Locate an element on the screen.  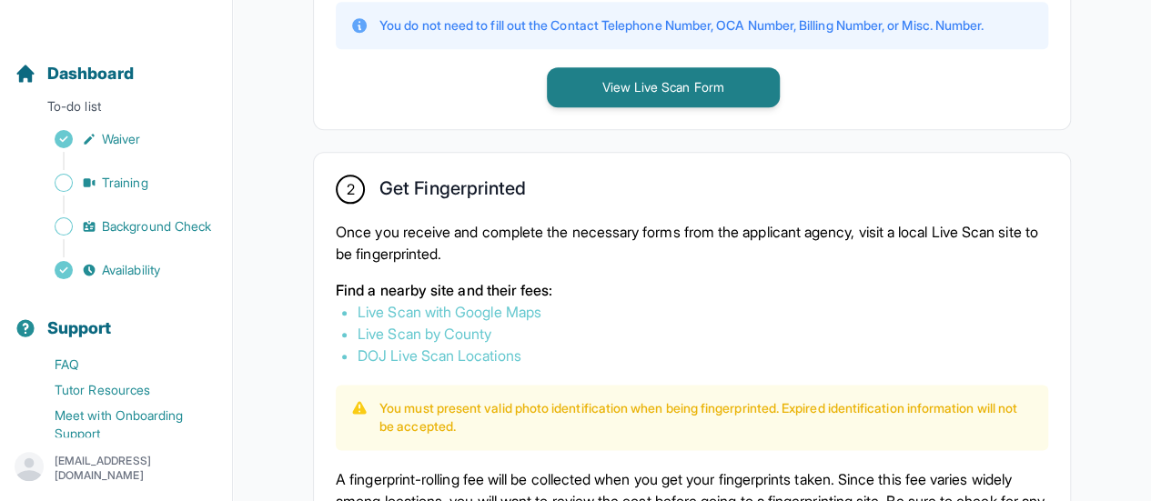
span: Dashboard is located at coordinates (90, 74).